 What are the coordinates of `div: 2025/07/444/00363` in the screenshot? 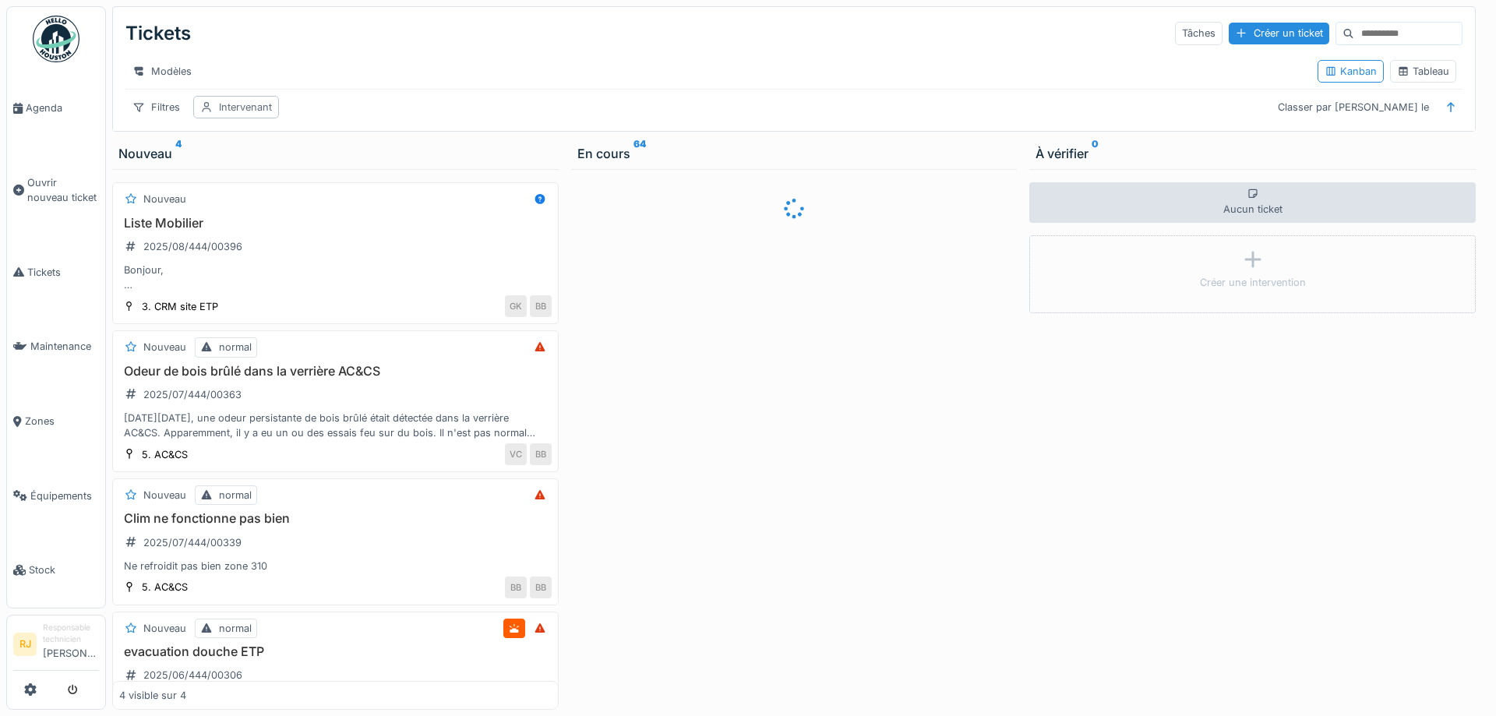 It's located at (192, 394).